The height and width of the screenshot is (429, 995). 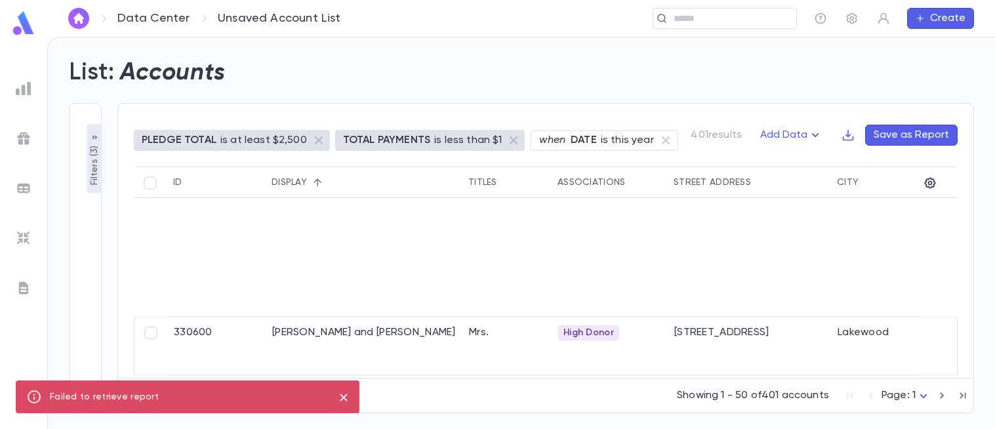 I want to click on img: logo, so click(x=24, y=23).